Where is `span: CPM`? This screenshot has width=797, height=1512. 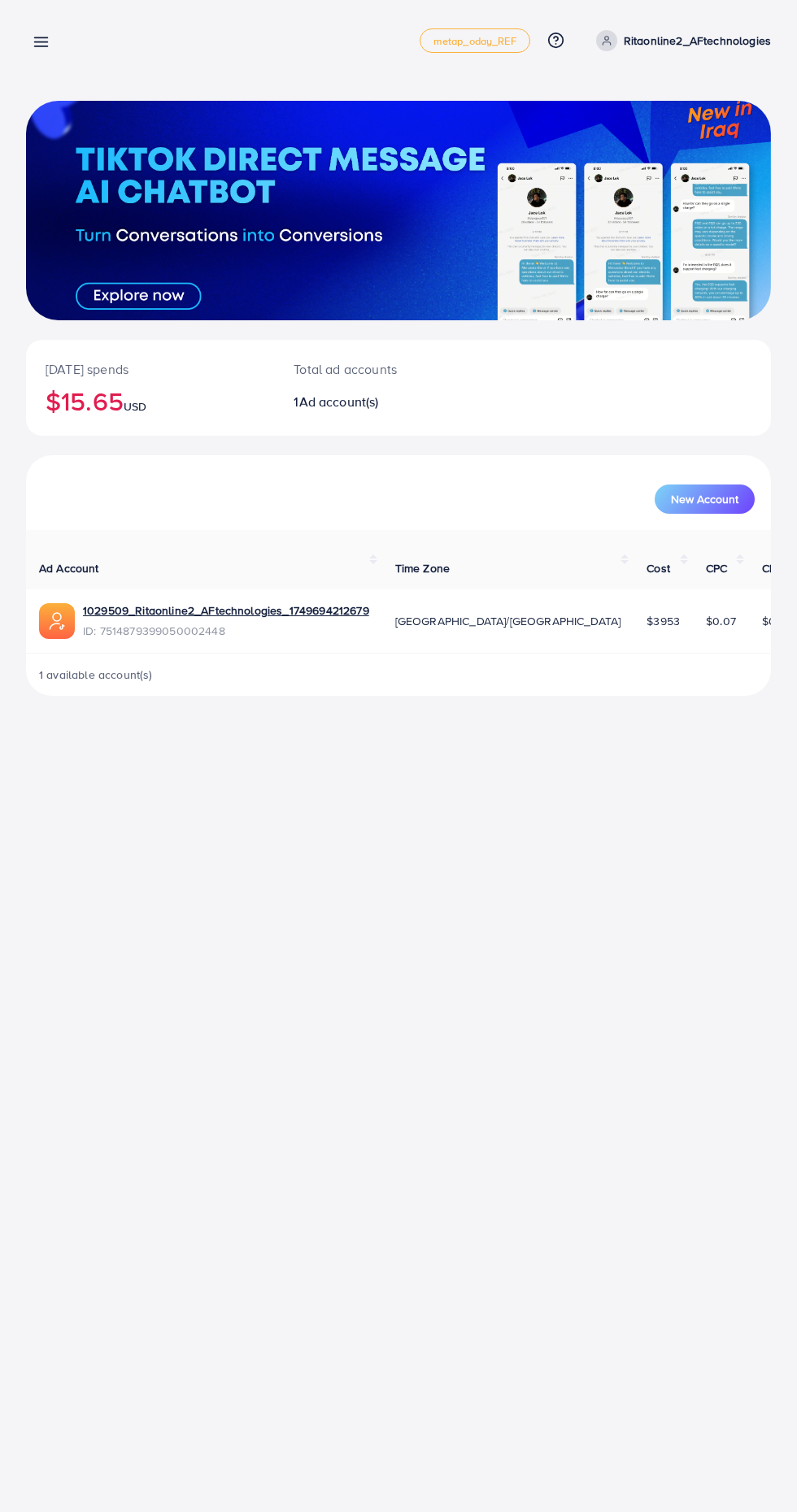 span: CPM is located at coordinates (774, 568).